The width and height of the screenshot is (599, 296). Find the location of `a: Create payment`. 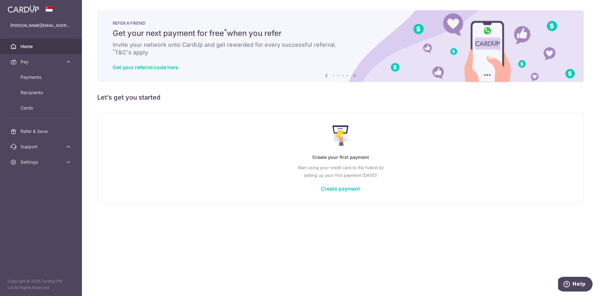

a: Create payment is located at coordinates (340, 188).